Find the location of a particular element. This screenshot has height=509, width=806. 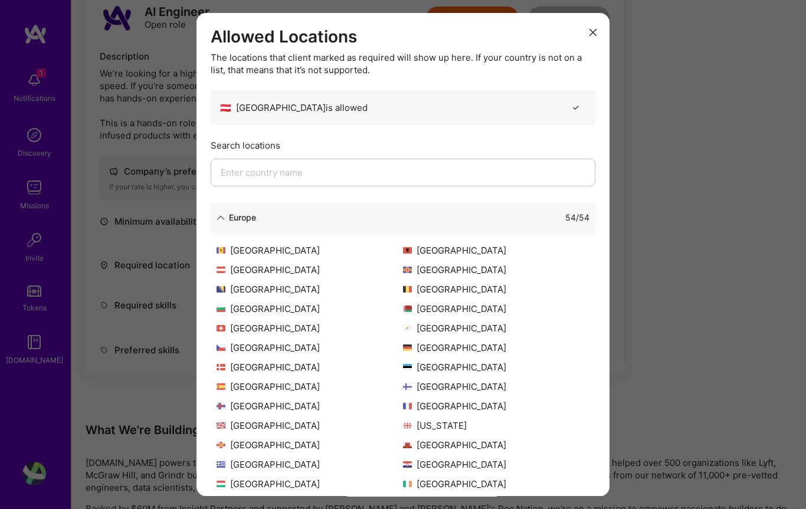

img: Austria is located at coordinates (221, 269).